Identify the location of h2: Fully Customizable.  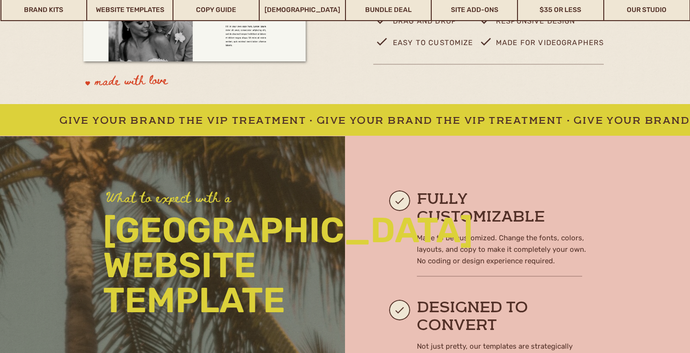
(500, 209).